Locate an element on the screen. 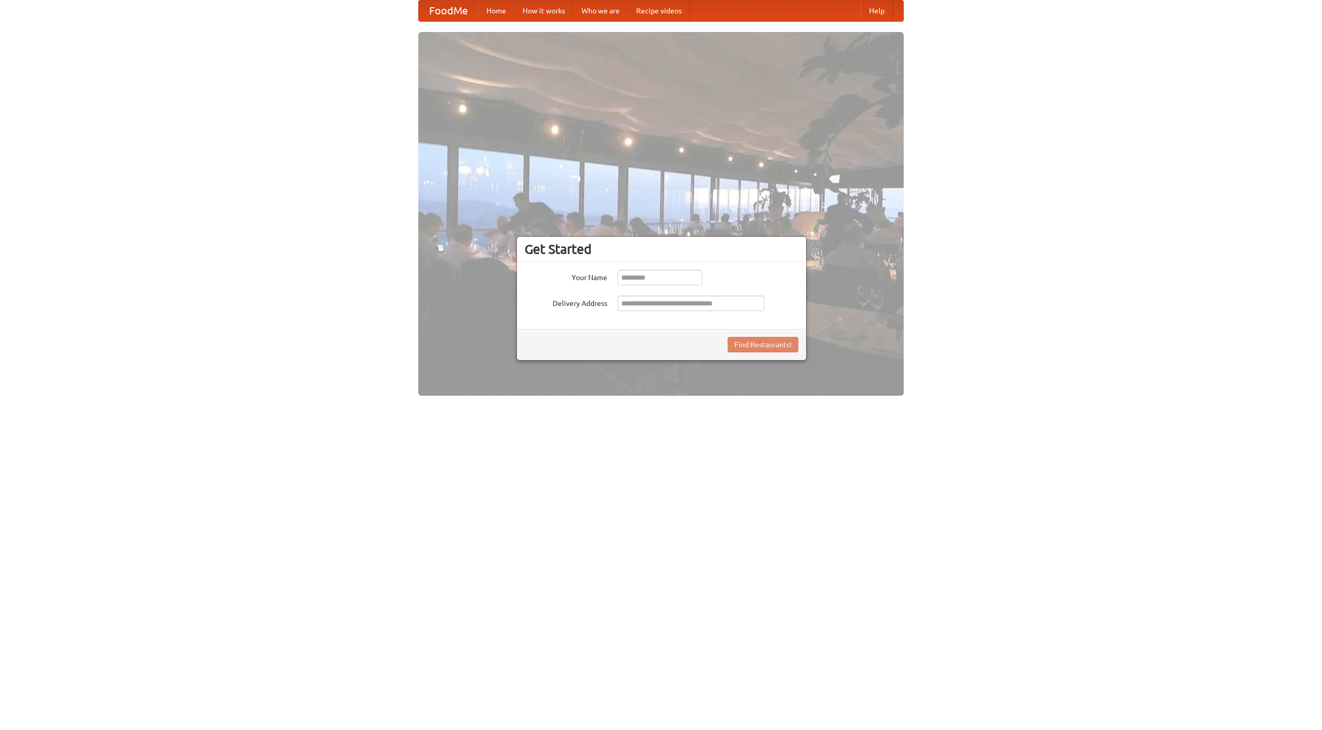 The image size is (1322, 730). a: Home is located at coordinates (496, 11).